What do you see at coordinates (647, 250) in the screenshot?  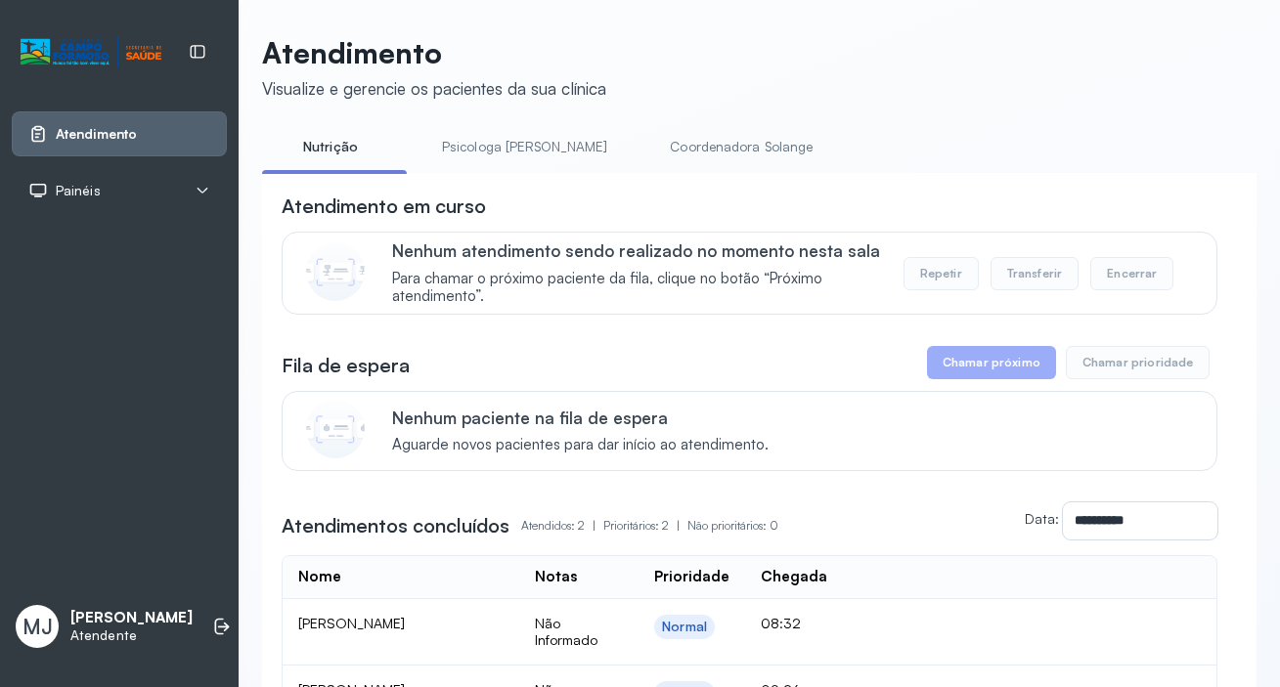 I see `p: Nenhum atendimento sendo realizado no momento nesta sala` at bounding box center [647, 250].